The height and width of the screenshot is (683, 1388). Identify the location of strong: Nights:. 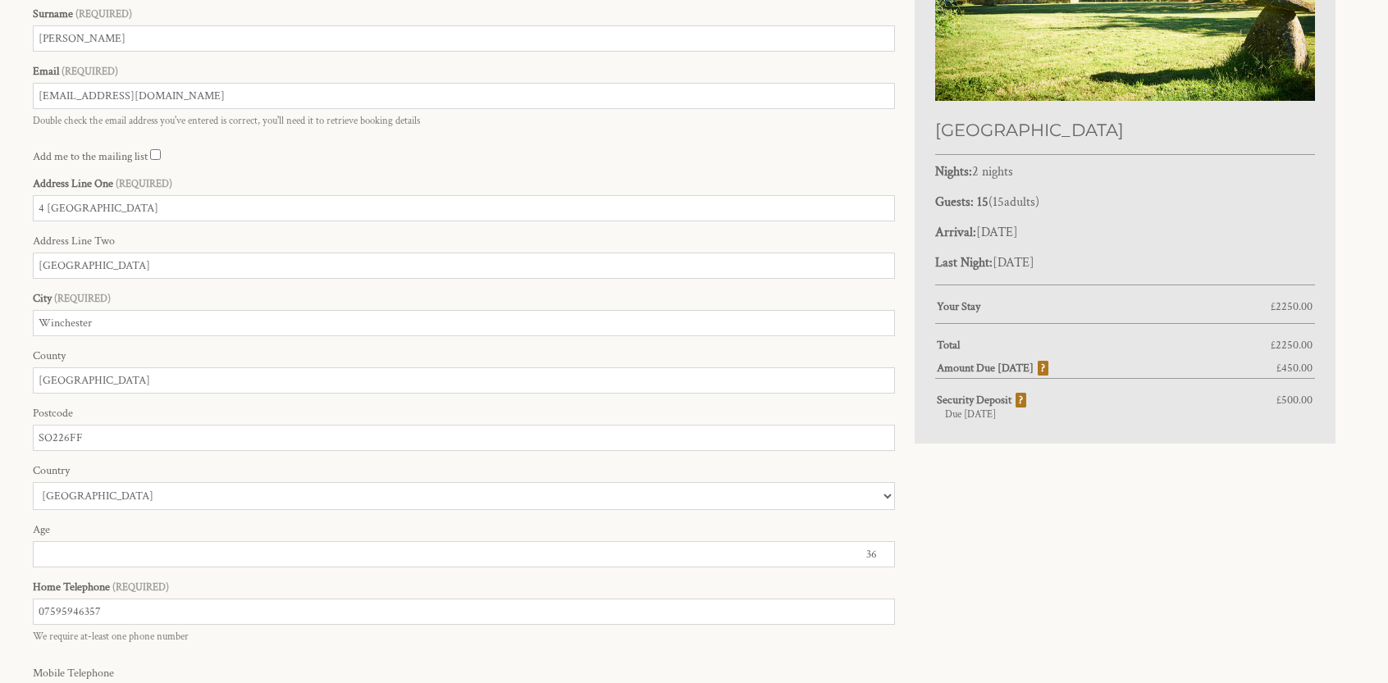
(953, 171).